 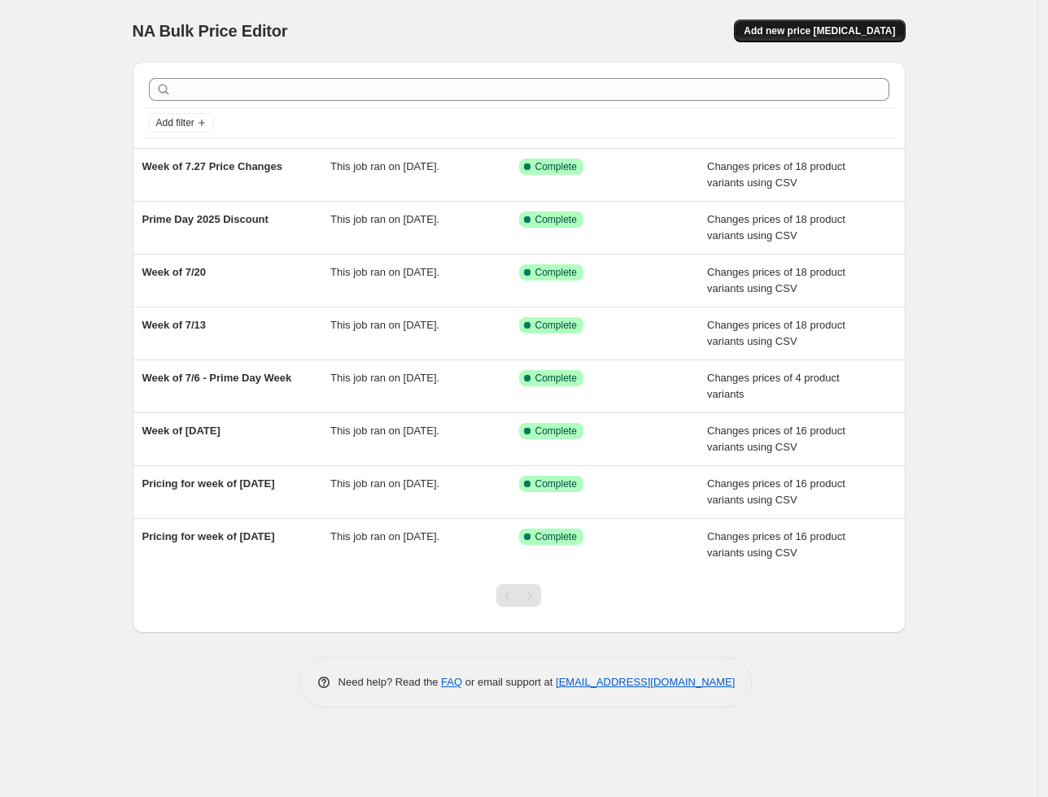 What do you see at coordinates (518, 596) in the screenshot?
I see `nav: Pagination` at bounding box center [518, 596].